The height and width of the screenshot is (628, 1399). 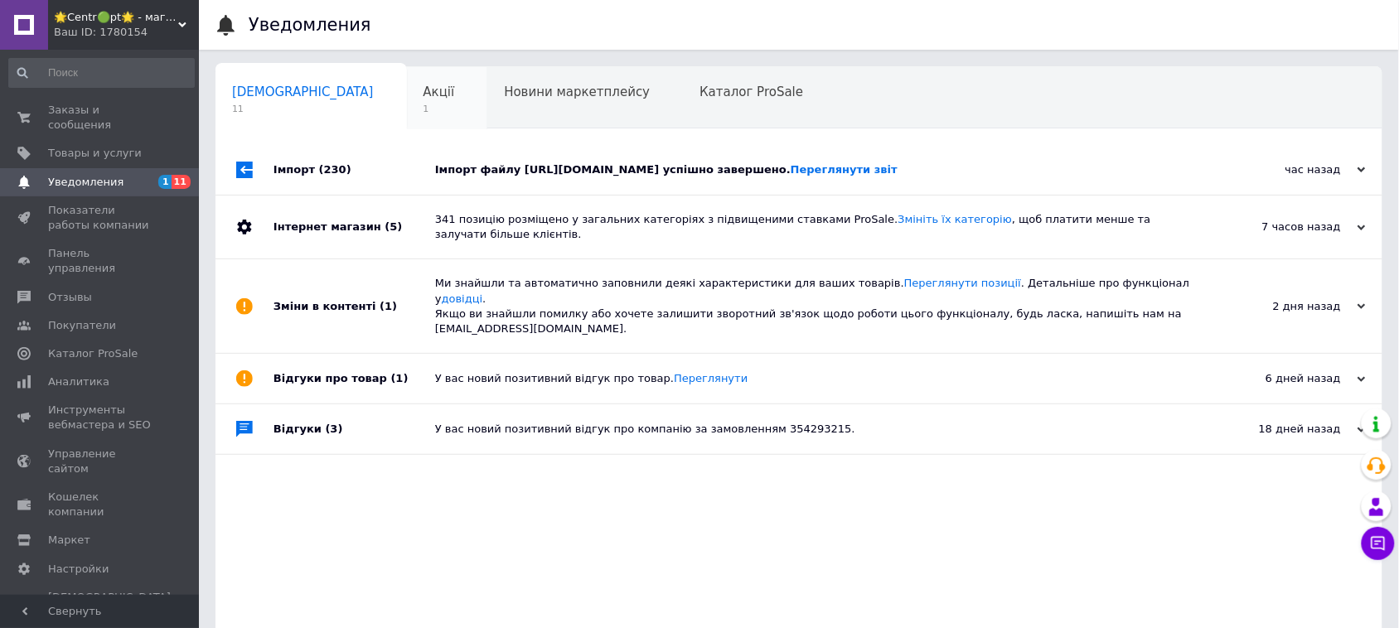 What do you see at coordinates (1283, 379) in the screenshot?
I see `div: 6 дней назад` at bounding box center [1283, 379].